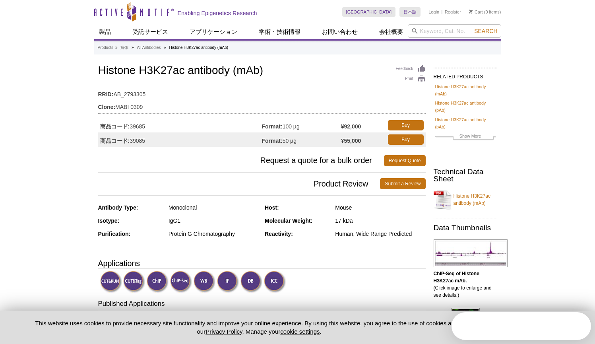 The image size is (595, 344). What do you see at coordinates (262, 305) in the screenshot?
I see `h3: Published Applications` at bounding box center [262, 305].